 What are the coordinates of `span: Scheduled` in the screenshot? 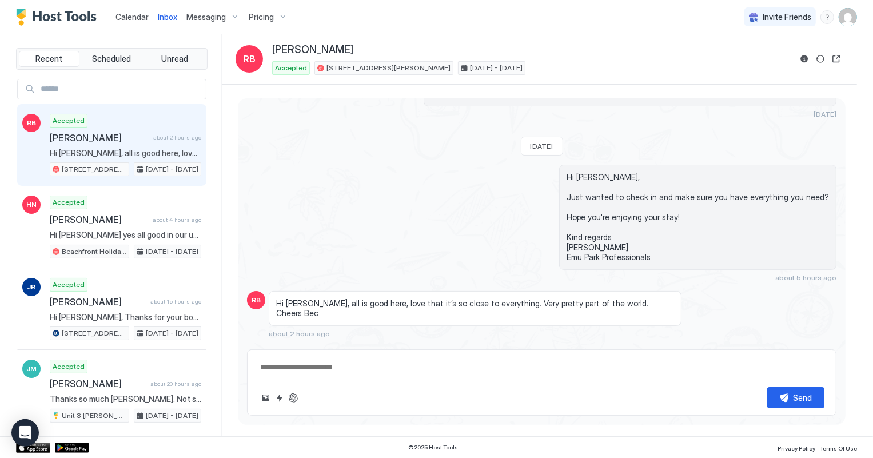 It's located at (112, 59).